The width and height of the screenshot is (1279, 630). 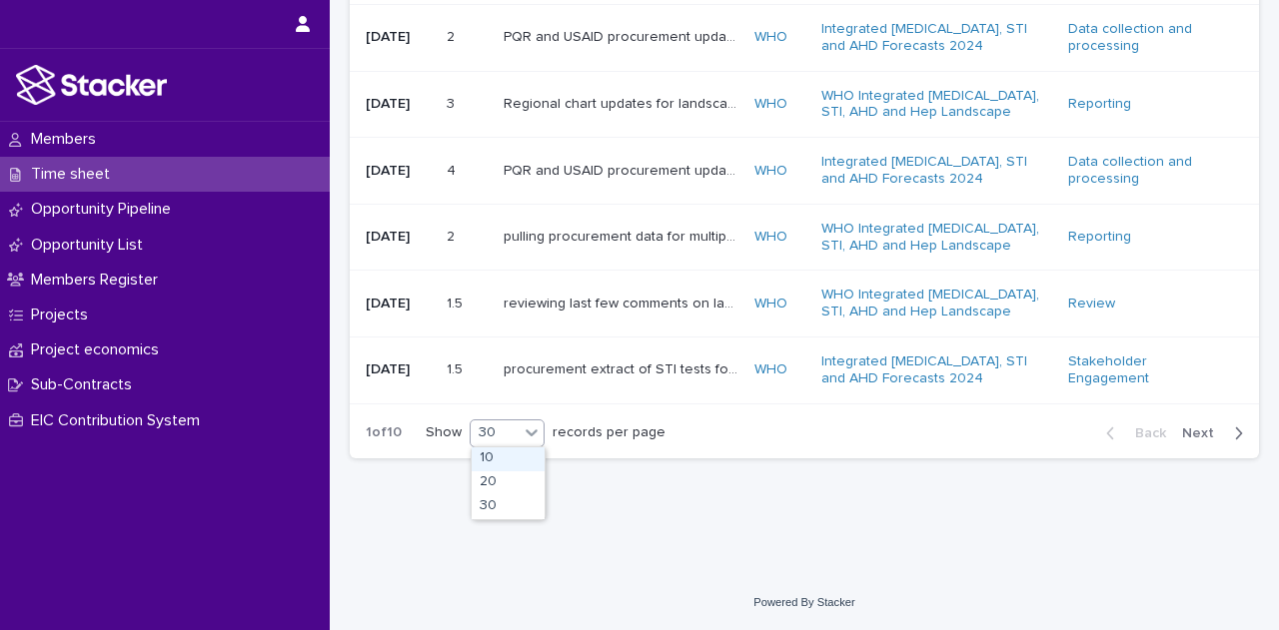 What do you see at coordinates (99, 350) in the screenshot?
I see `p: Project economics` at bounding box center [99, 350].